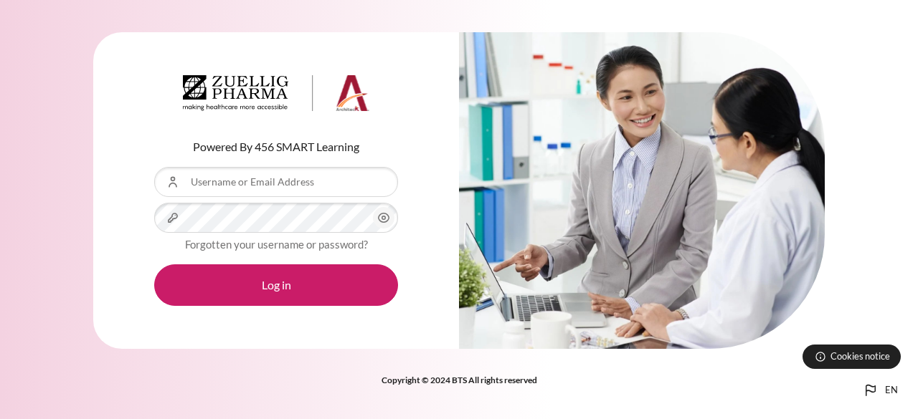 The height and width of the screenshot is (419, 918). Describe the element at coordinates (891, 391) in the screenshot. I see `span: en` at that location.